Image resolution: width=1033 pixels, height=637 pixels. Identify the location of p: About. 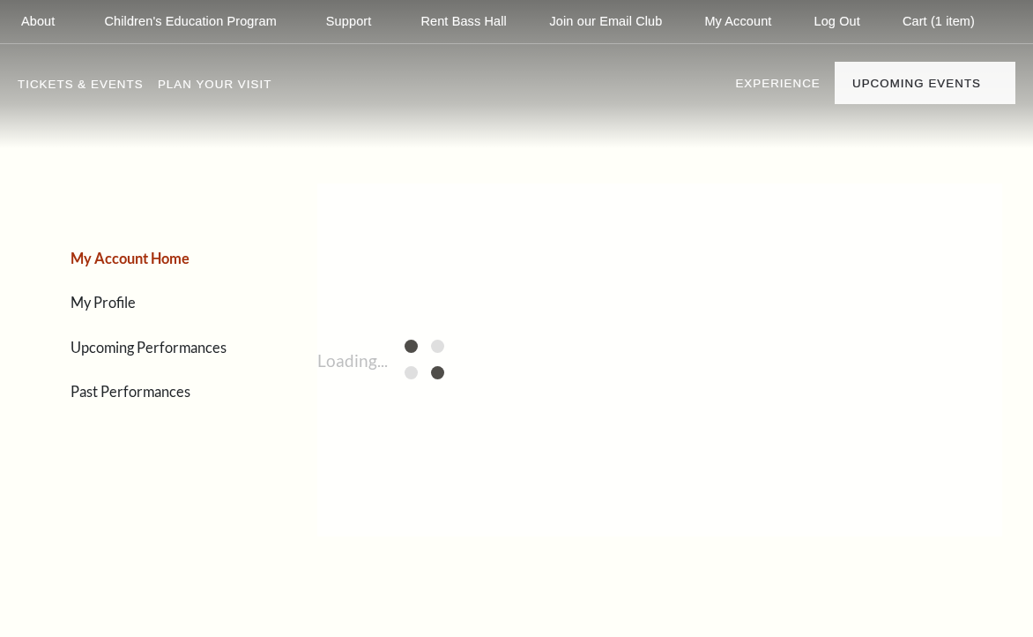
(38, 21).